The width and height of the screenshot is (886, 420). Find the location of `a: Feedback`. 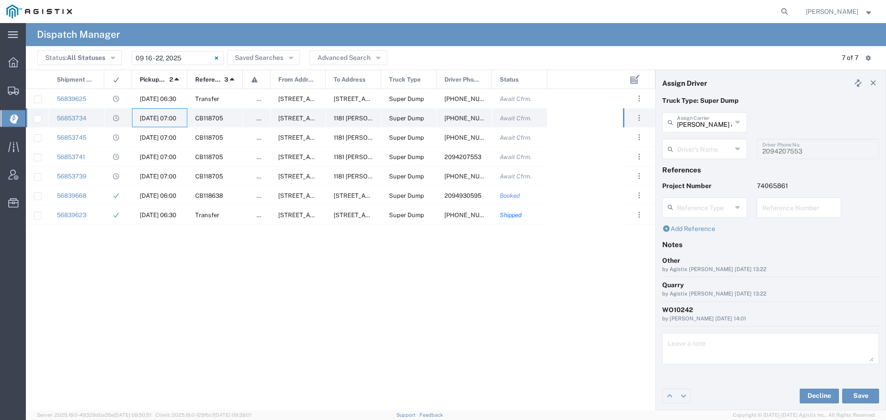

a: Feedback is located at coordinates (431, 415).